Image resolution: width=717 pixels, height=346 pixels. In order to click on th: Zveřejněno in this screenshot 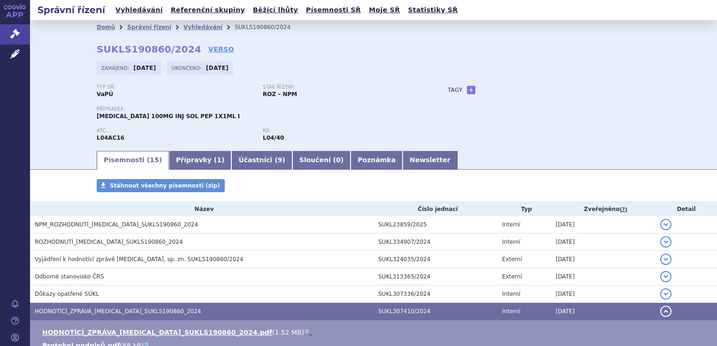, I will do `click(603, 209)`.